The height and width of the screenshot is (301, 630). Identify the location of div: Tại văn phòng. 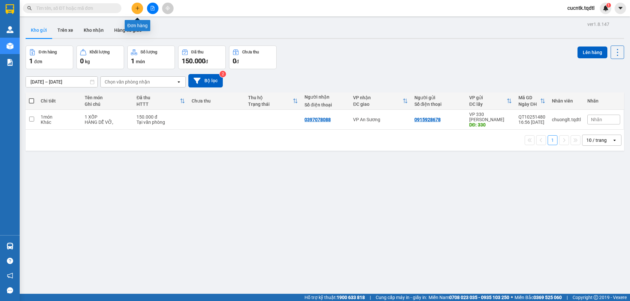
(160, 122).